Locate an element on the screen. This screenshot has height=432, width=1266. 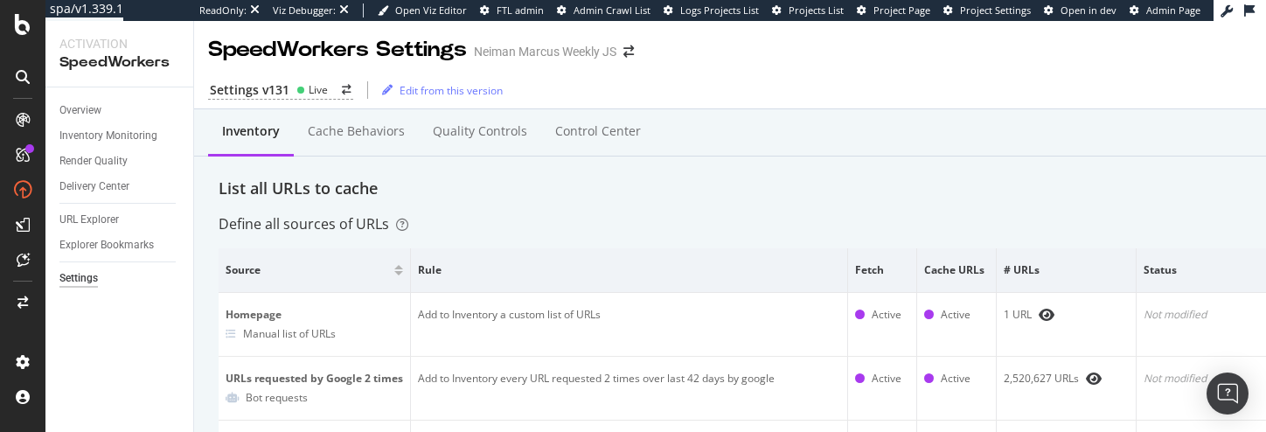
div: Homepage is located at coordinates (314, 315).